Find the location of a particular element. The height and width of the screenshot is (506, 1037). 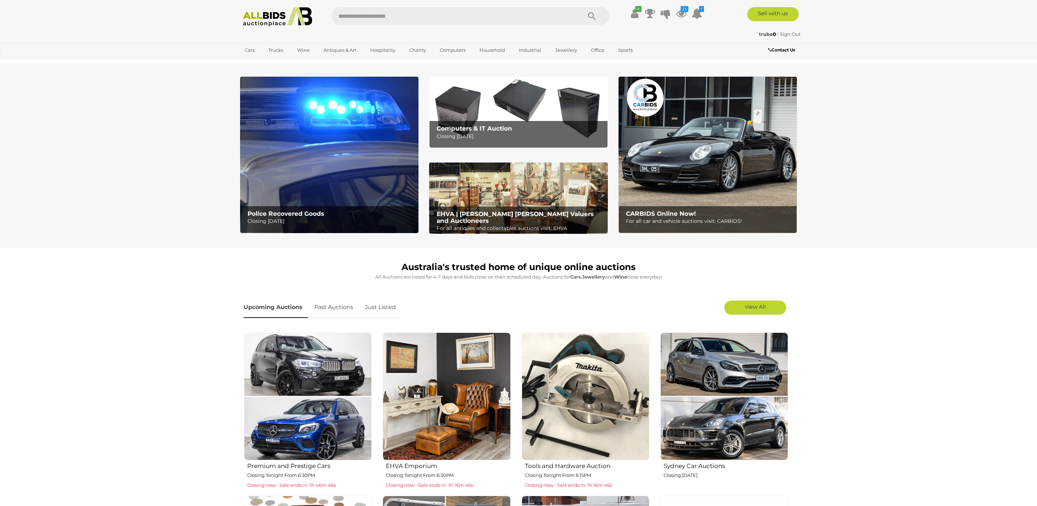

b: CARBIDS Online Now! is located at coordinates (661, 213).